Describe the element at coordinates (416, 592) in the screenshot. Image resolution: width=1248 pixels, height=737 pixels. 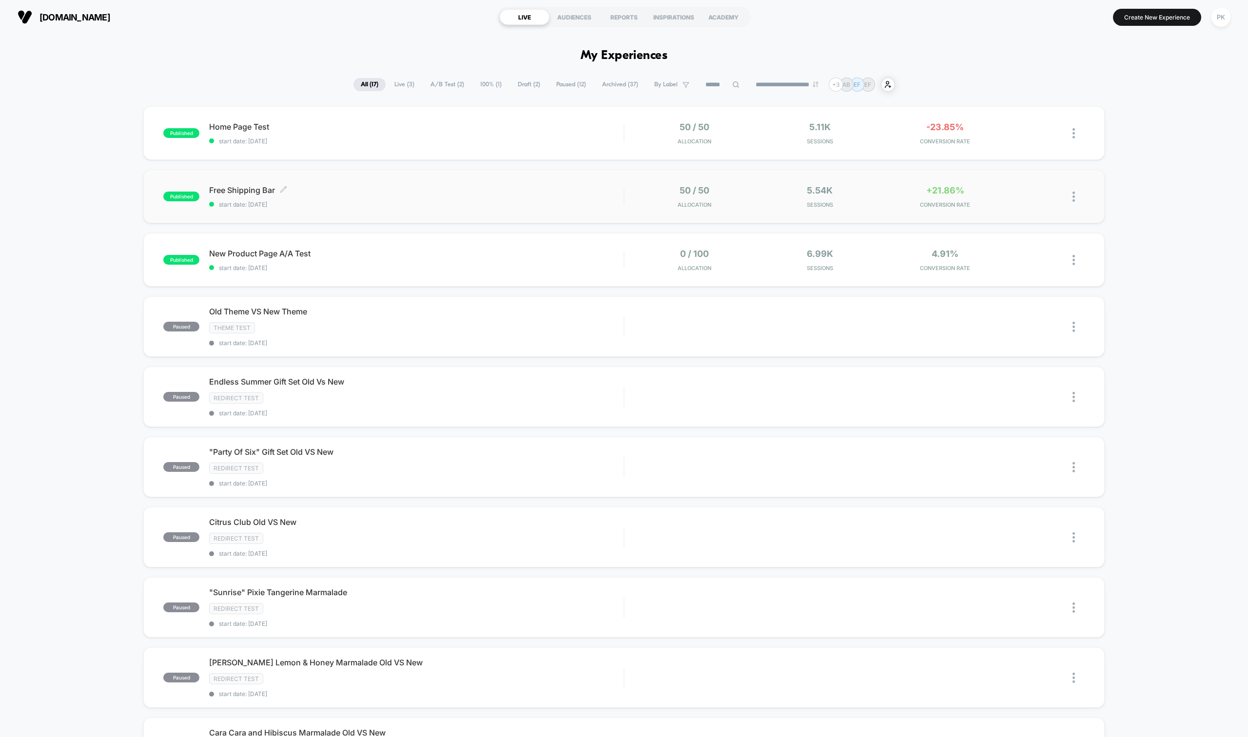
I see `span: "Sunrise" Pixie Tangerine Marmalade` at that location.